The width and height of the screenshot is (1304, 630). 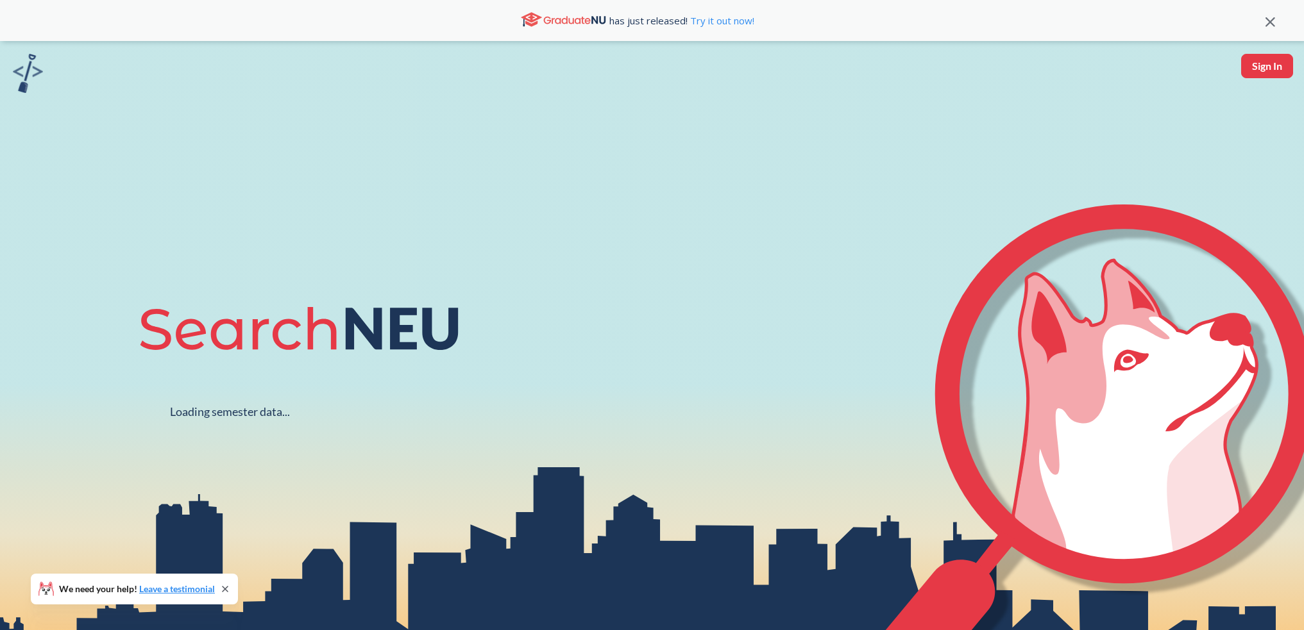 I want to click on div: Loading semester data..., so click(x=230, y=412).